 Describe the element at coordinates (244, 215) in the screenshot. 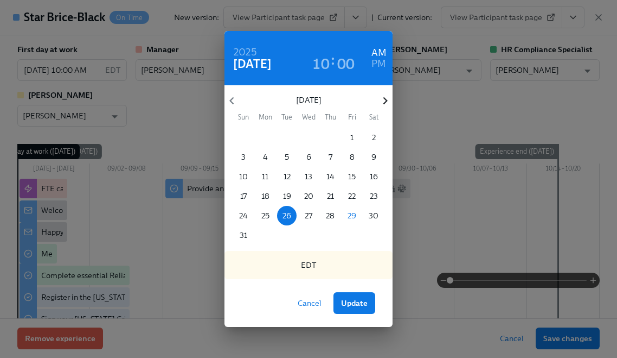

I see `p: 24` at that location.